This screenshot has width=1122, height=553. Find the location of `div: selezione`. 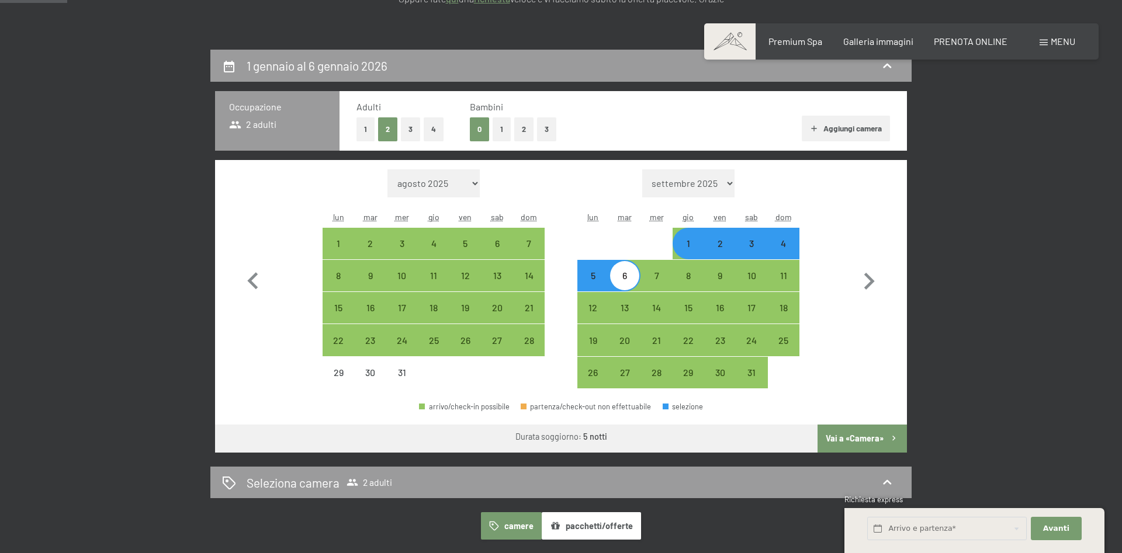

div: selezione is located at coordinates (683, 407).